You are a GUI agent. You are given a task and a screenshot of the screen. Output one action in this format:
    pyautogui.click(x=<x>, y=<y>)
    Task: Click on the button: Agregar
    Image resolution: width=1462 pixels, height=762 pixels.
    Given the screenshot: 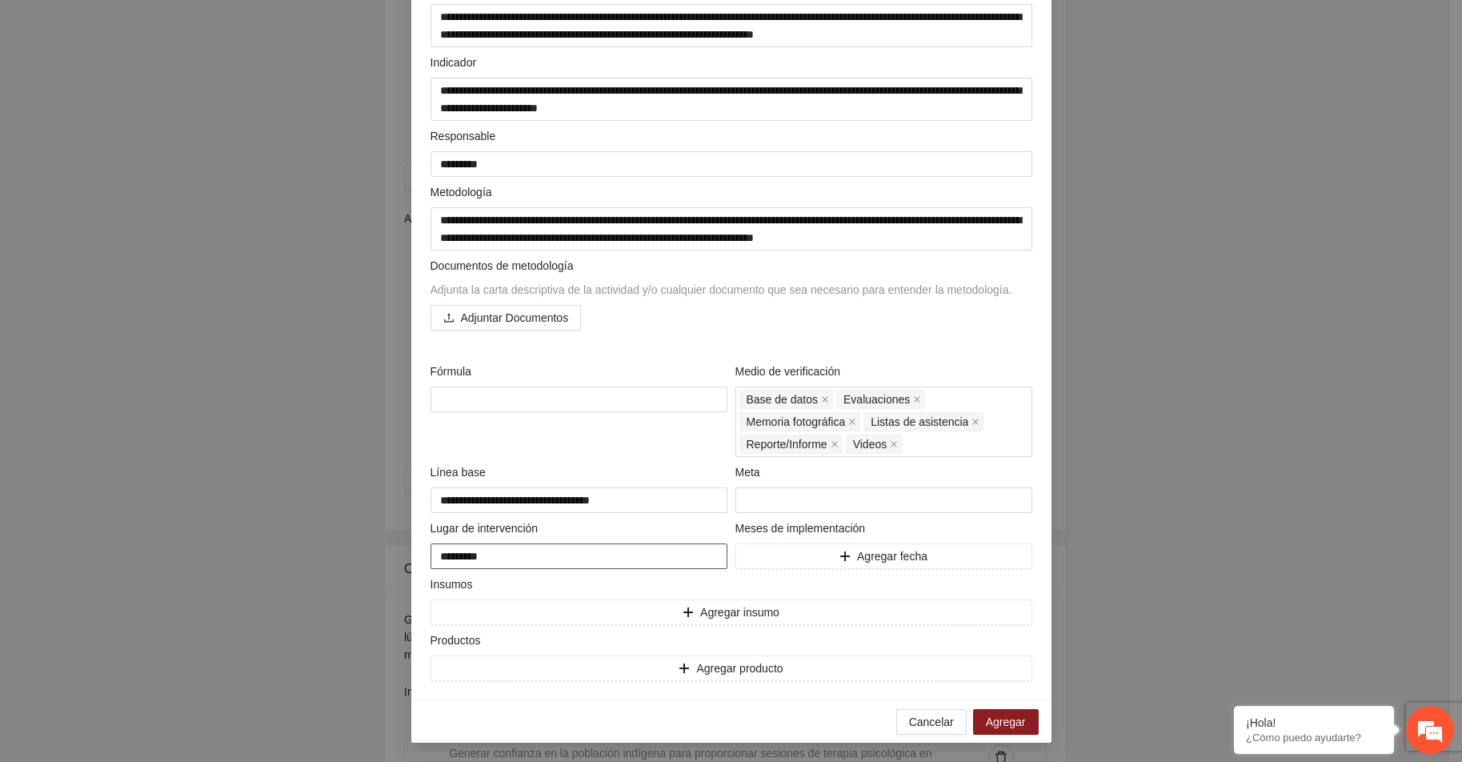 What is the action you would take?
    pyautogui.click(x=1006, y=722)
    